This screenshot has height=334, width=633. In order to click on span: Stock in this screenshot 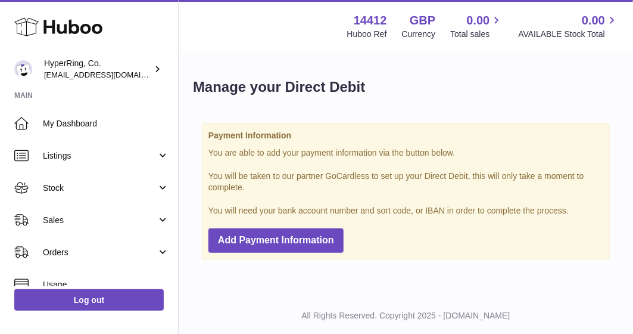, I will do `click(100, 188)`.